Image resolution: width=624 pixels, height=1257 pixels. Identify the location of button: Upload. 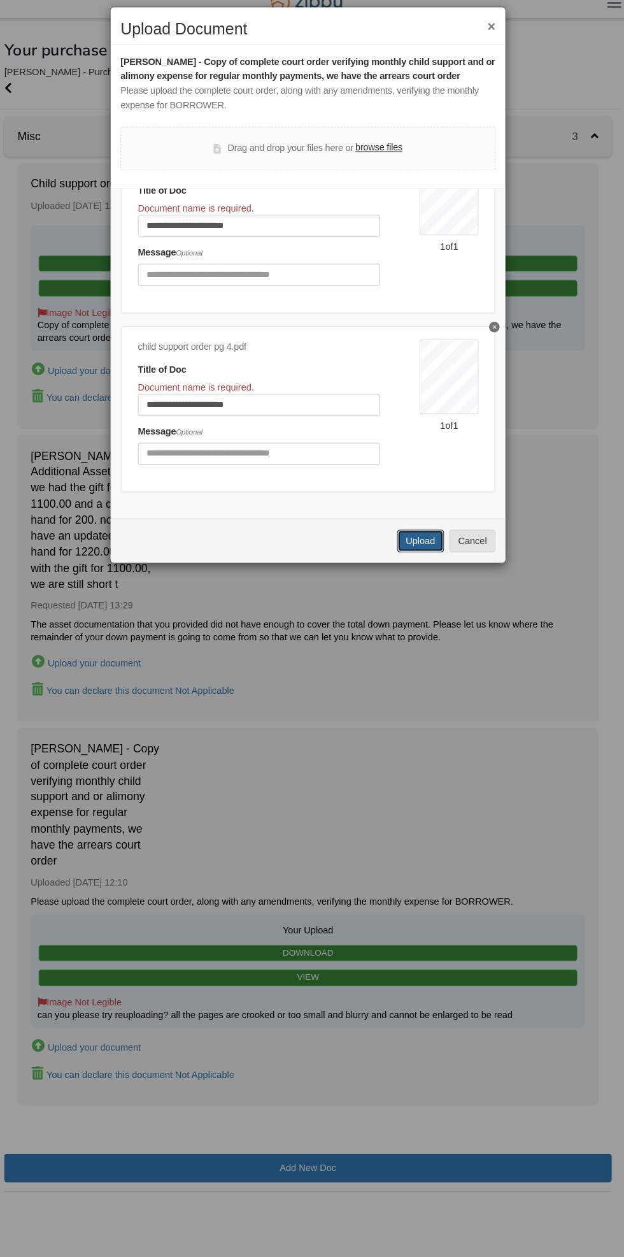
(420, 534).